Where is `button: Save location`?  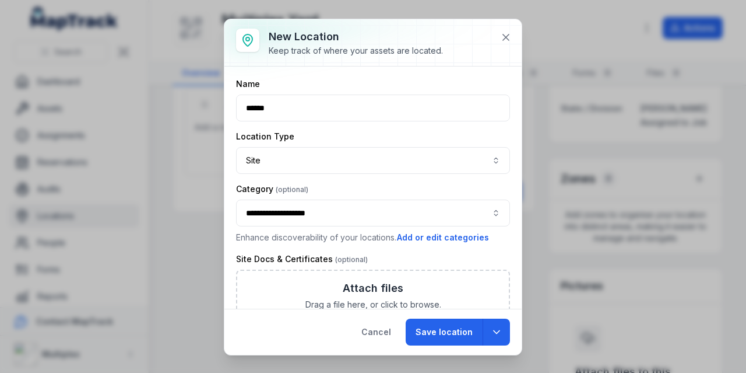
button: Save location is located at coordinates (444, 332).